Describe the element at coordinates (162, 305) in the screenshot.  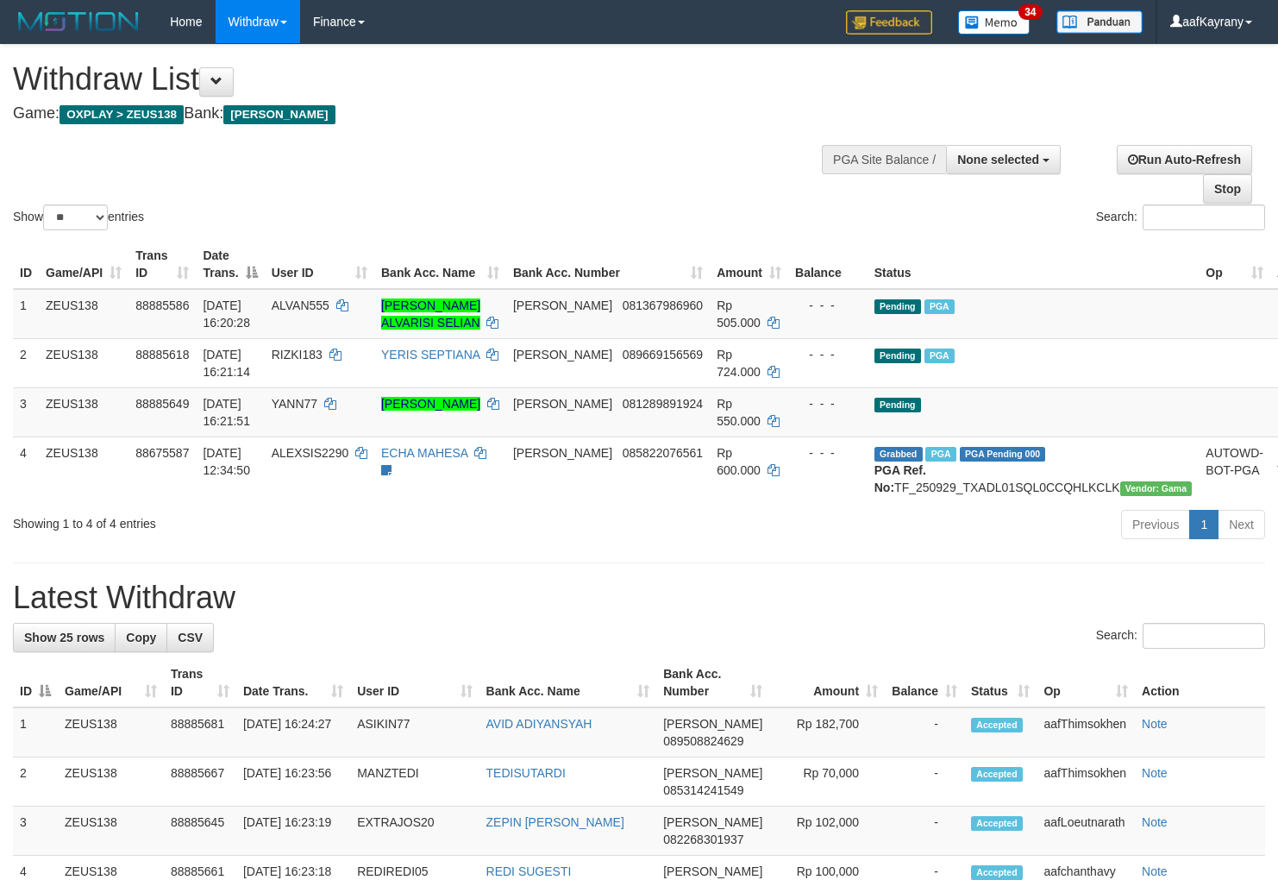
I see `span: 88885586` at that location.